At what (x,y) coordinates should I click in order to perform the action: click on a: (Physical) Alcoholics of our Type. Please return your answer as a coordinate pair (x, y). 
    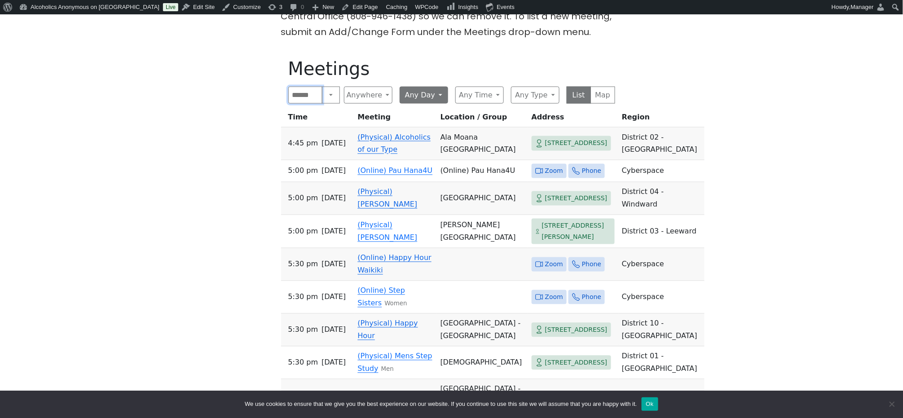
    Looking at the image, I should click on (394, 143).